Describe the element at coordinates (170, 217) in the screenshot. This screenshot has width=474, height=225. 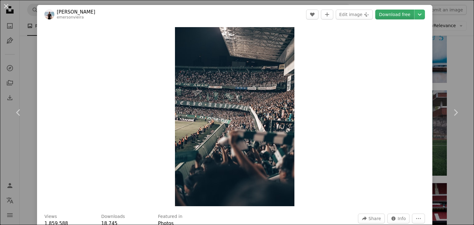
I see `h3: Featured in` at that location.